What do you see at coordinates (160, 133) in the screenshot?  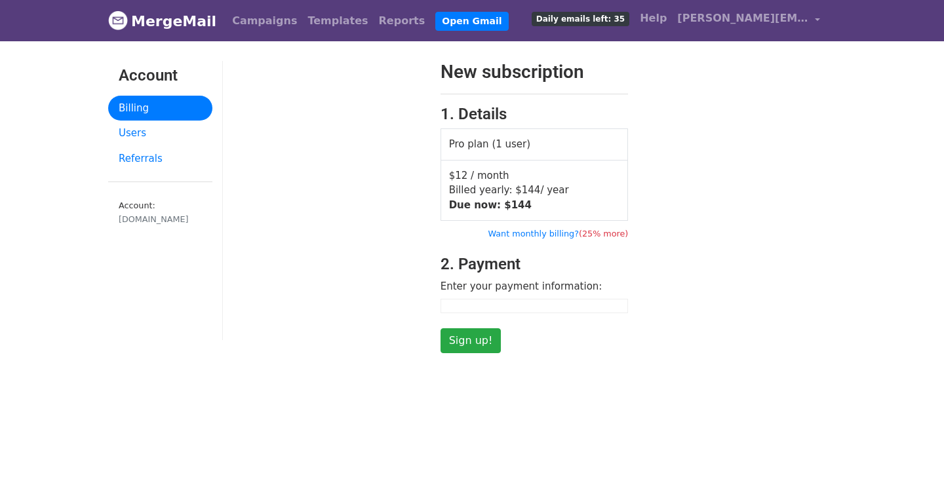 I see `a: Users` at bounding box center [160, 133].